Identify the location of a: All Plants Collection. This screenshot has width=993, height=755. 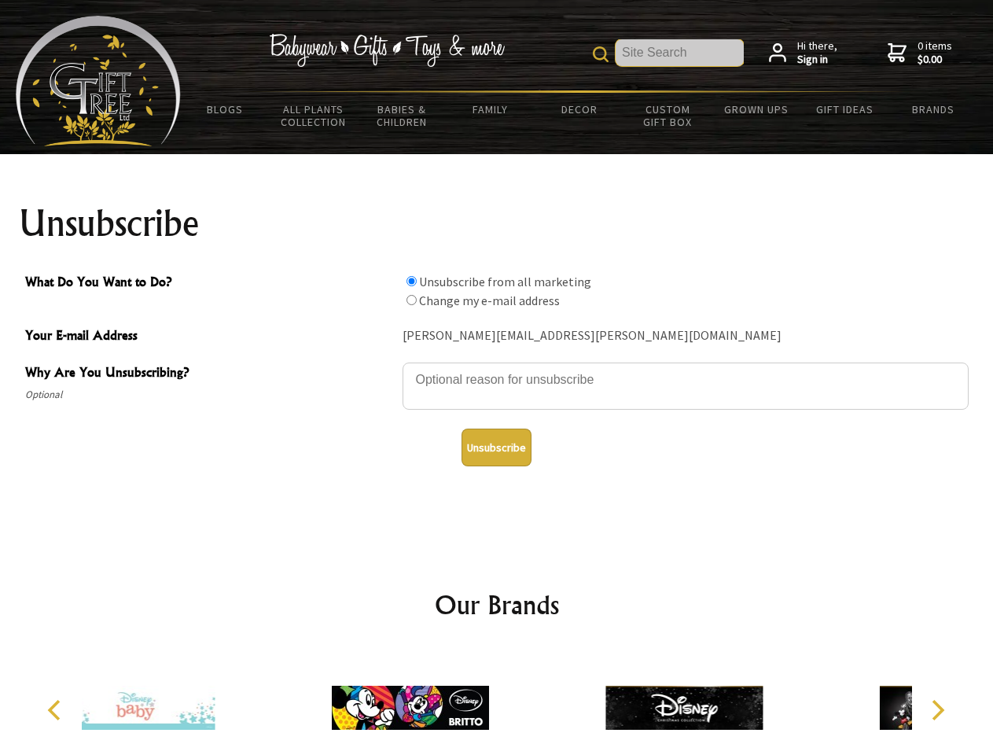
(314, 116).